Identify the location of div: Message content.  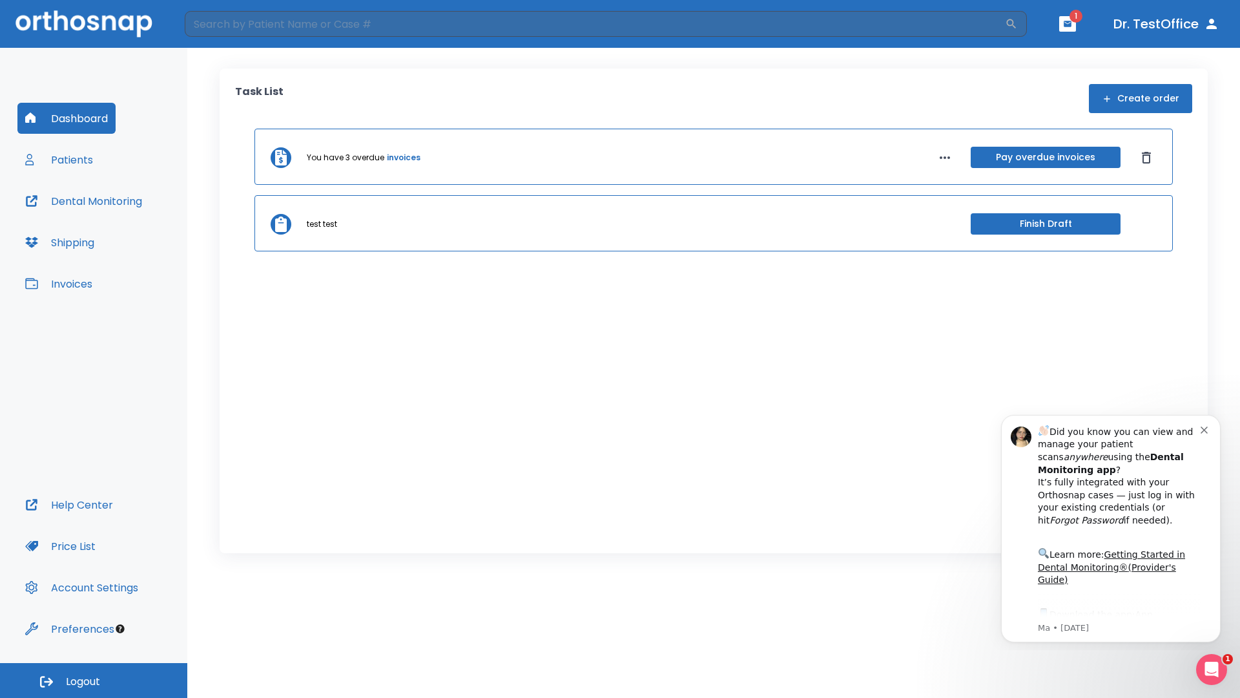
(138, 117).